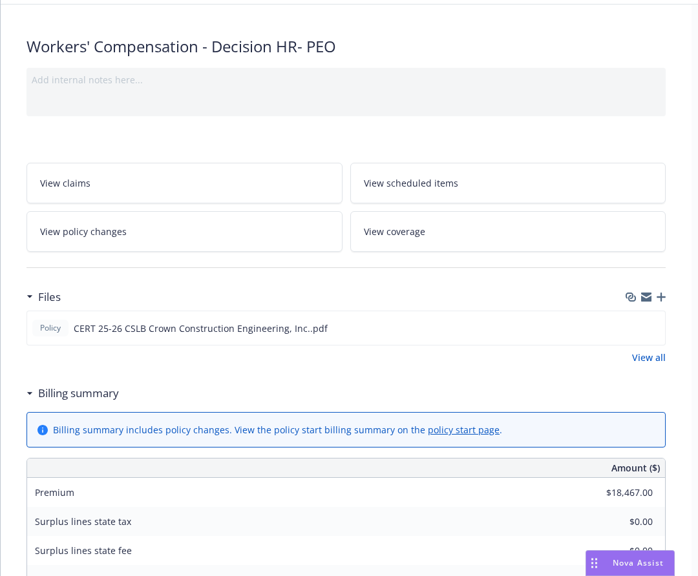 The image size is (698, 576). Describe the element at coordinates (463, 430) in the screenshot. I see `a: policy start page` at that location.